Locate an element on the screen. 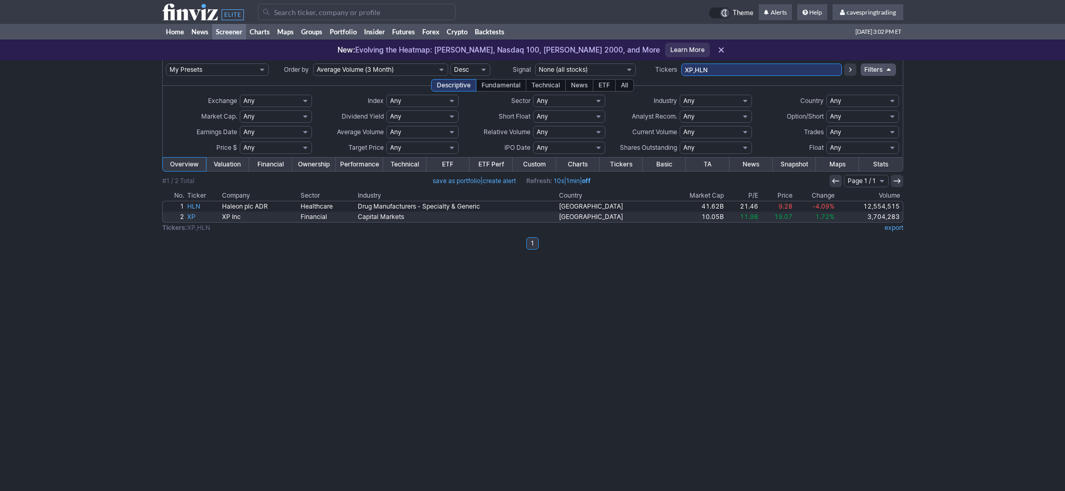 The width and height of the screenshot is (1065, 491). th: Company is located at coordinates (259, 195).